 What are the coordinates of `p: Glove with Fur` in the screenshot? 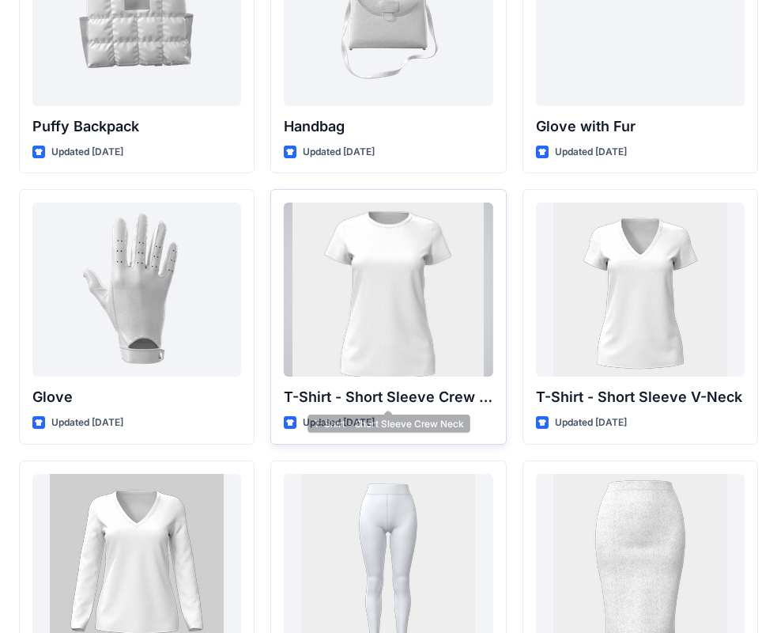 It's located at (641, 127).